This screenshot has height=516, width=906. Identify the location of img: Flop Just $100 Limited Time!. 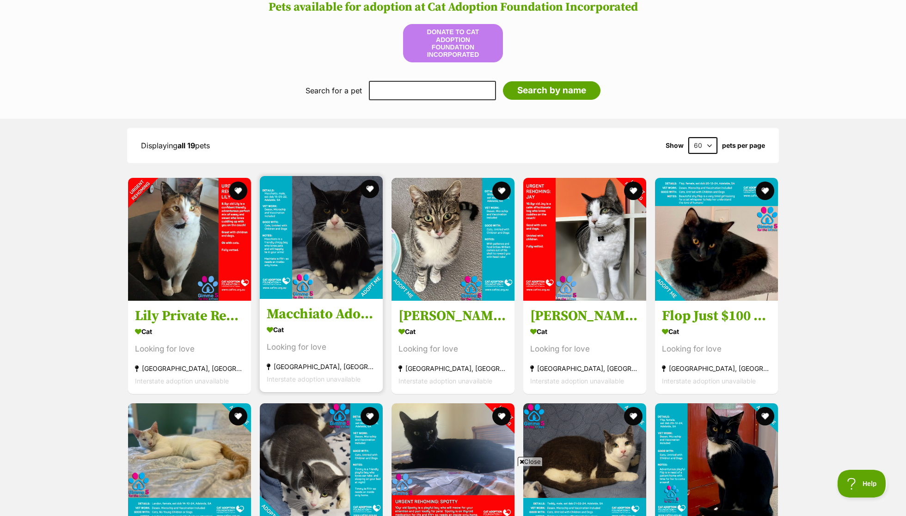
(716, 239).